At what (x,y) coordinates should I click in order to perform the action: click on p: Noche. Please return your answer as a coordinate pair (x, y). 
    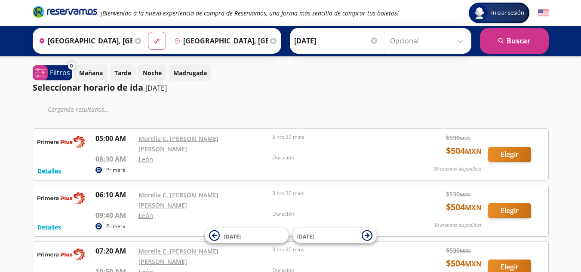
    Looking at the image, I should click on (152, 73).